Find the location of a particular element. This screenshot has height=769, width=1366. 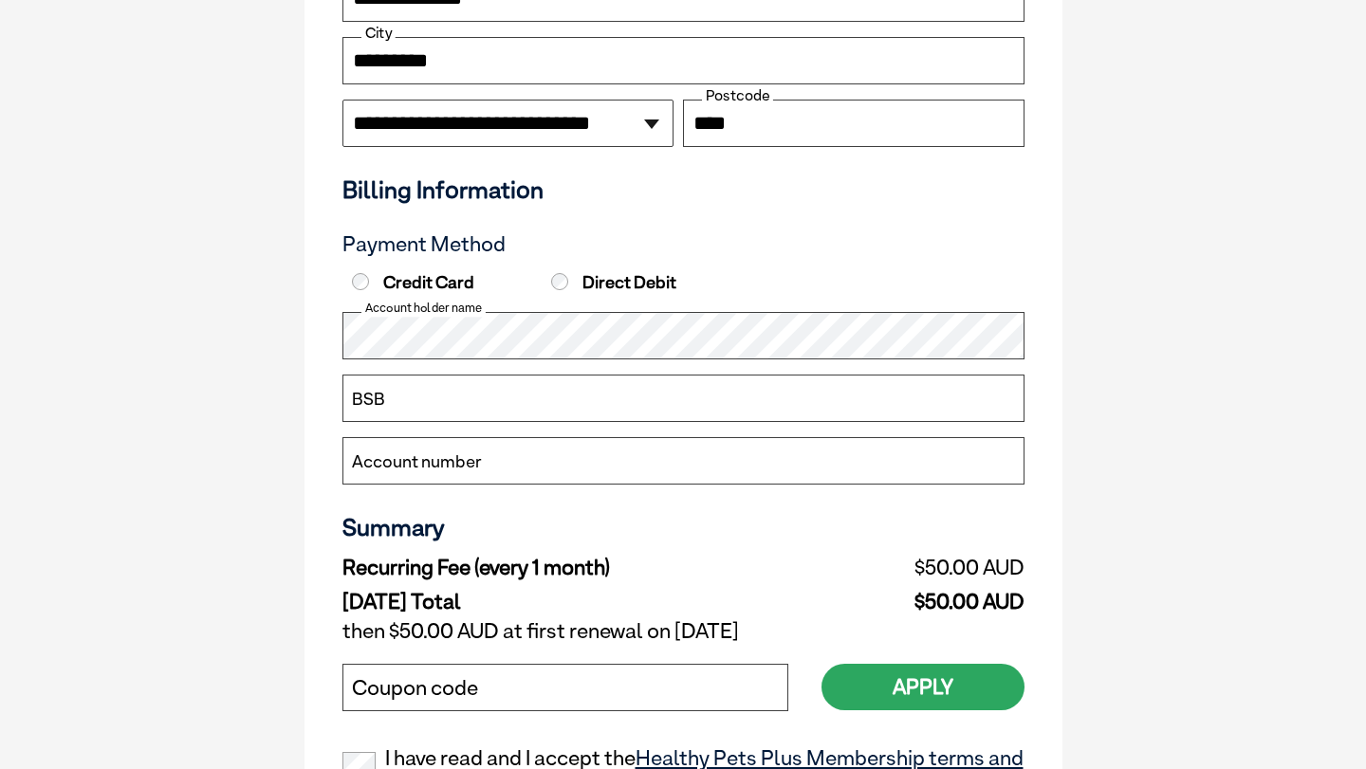

label: Postcode is located at coordinates (737, 96).